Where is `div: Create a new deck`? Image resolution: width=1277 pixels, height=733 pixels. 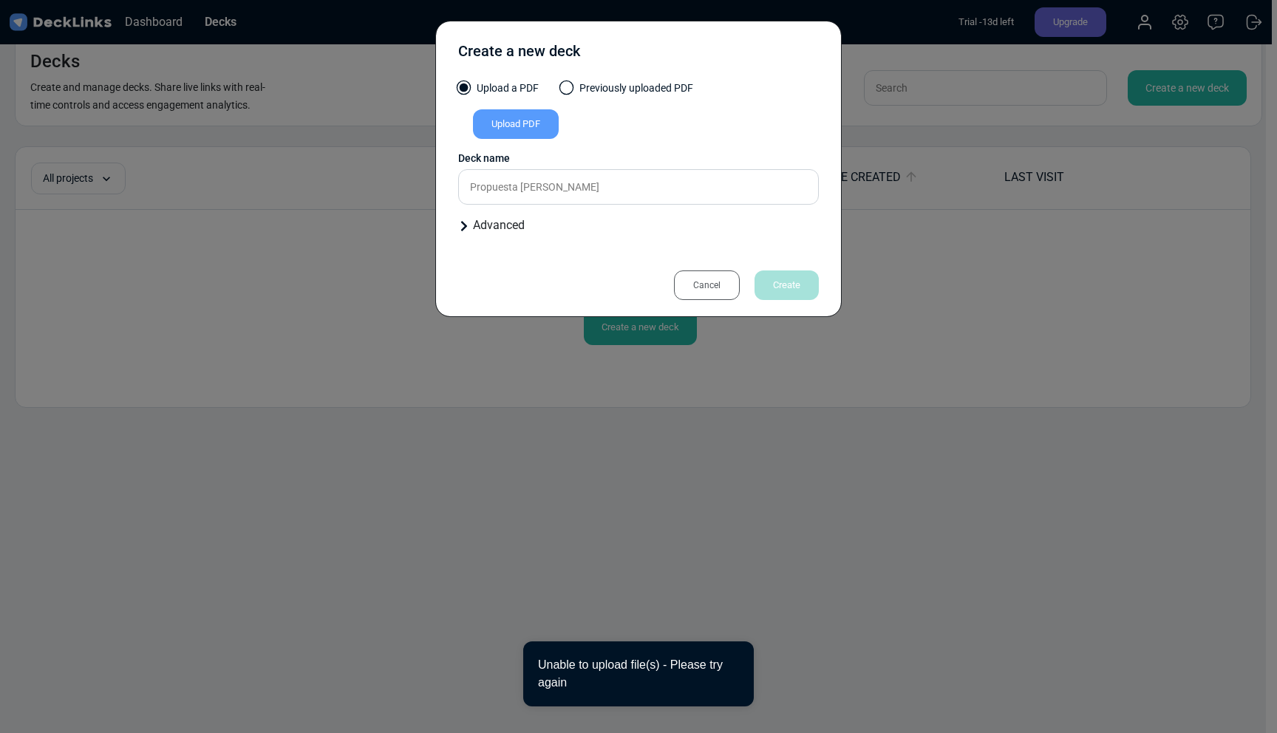 div: Create a new deck is located at coordinates (519, 55).